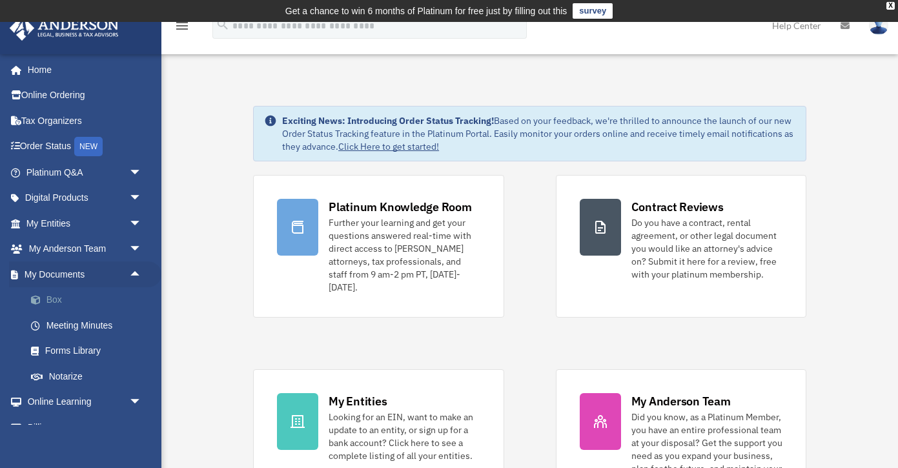  Describe the element at coordinates (681, 401) in the screenshot. I see `div: My Anderson Team` at that location.